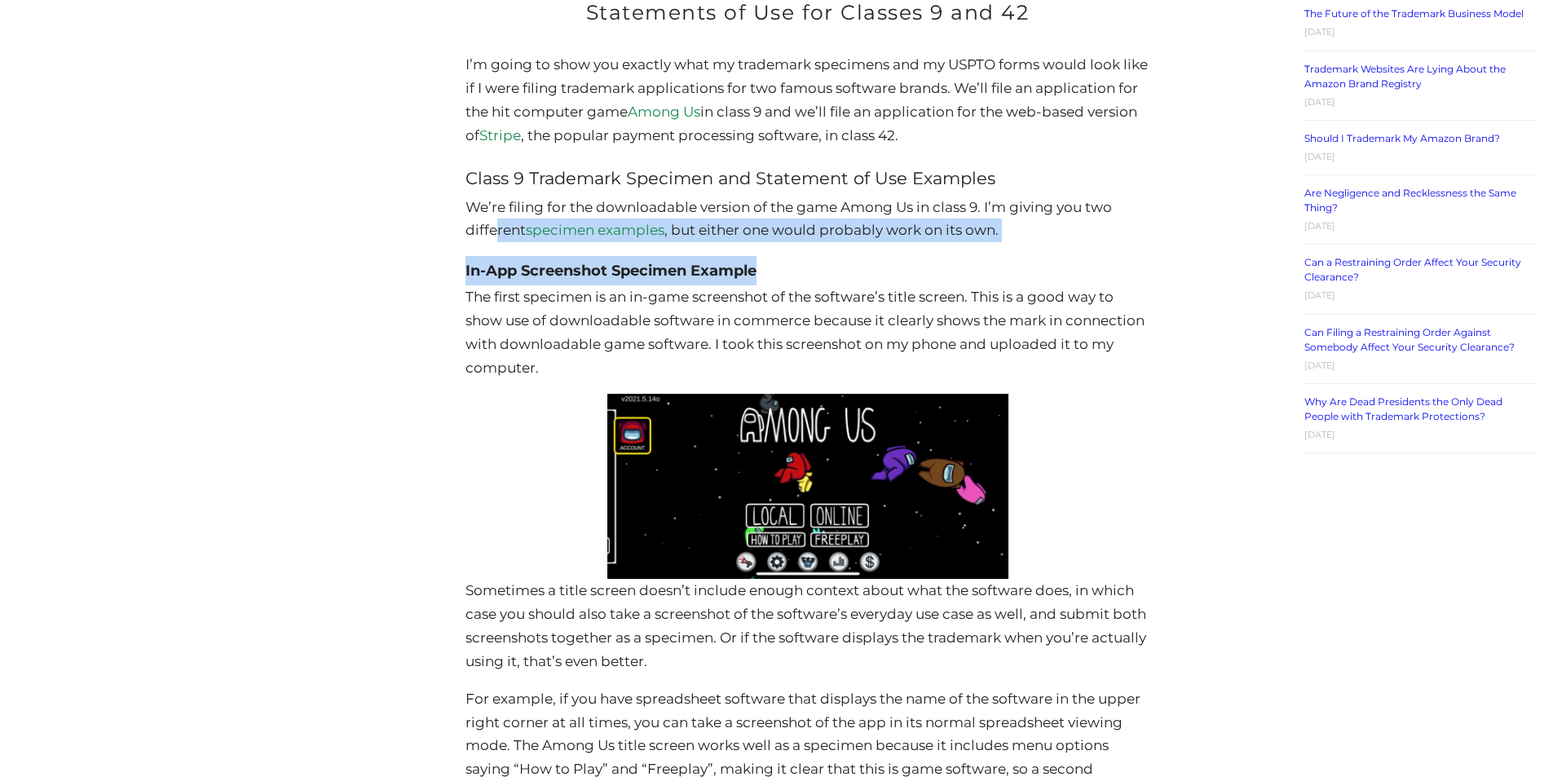 This screenshot has width=1553, height=777. What do you see at coordinates (1409, 339) in the screenshot?
I see `a: Can Filing a Restraining Order Against Somebody Affect Your Security Clearance?` at bounding box center [1409, 339].